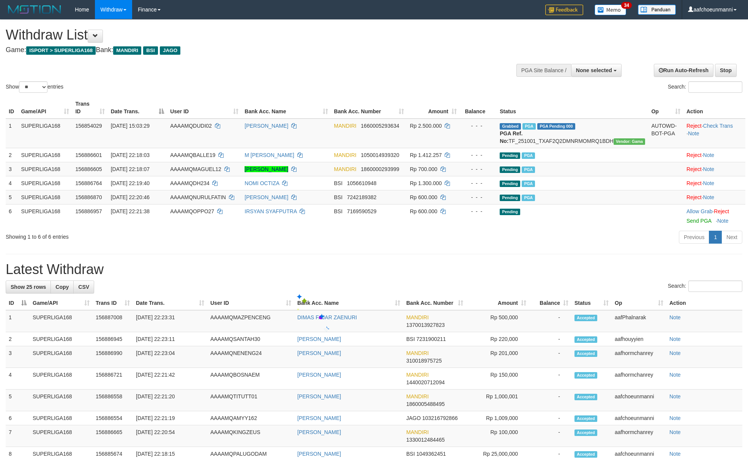 Image resolution: width=748 pixels, height=458 pixels. I want to click on th: ID: activate to sort column descending, so click(17, 303).